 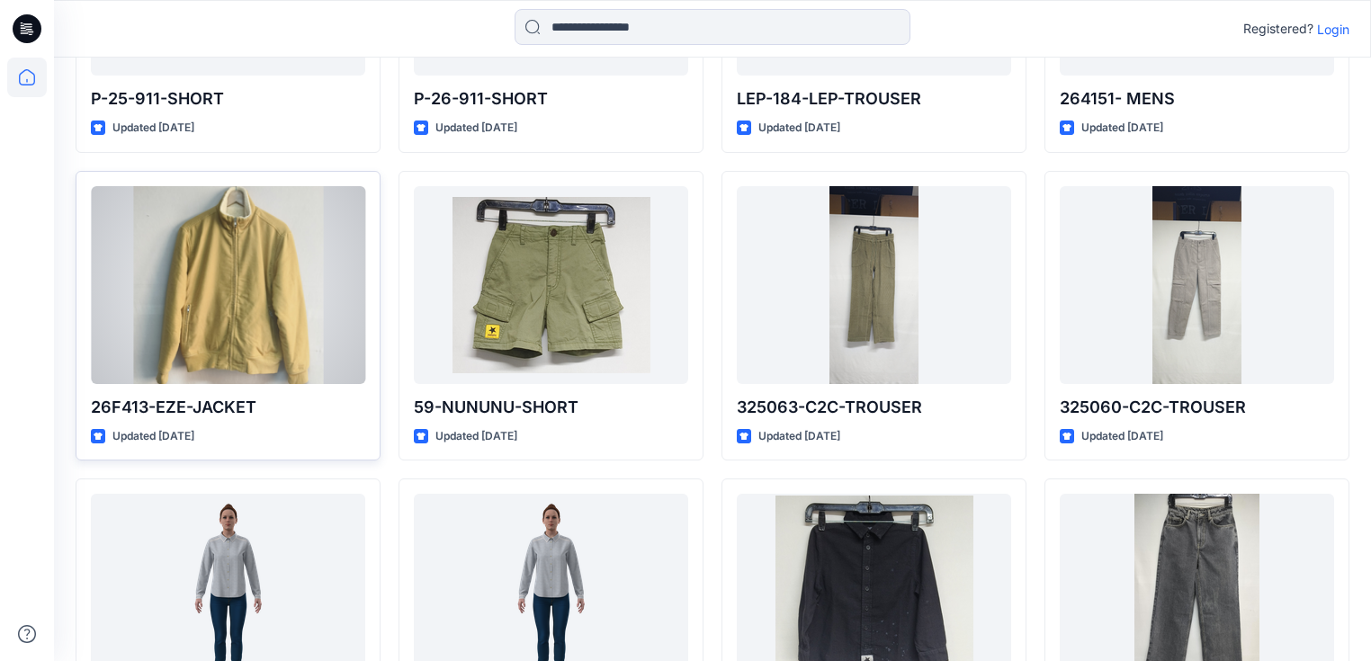 What do you see at coordinates (1196, 285) in the screenshot?
I see `a: 325060-C2C-TROUSER` at bounding box center [1196, 285].